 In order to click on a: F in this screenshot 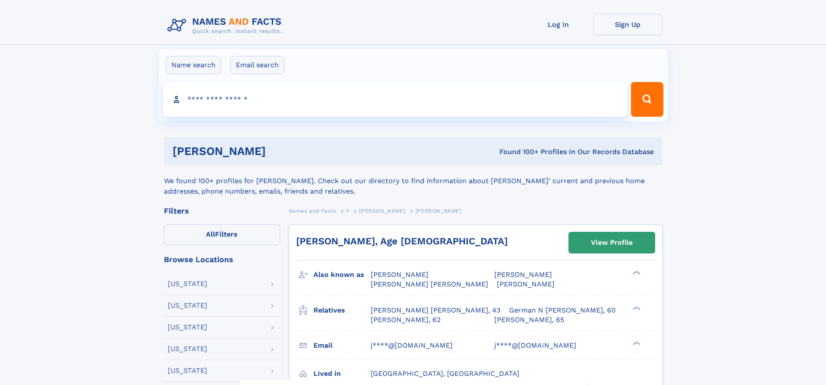, I will do `click(348, 210)`.